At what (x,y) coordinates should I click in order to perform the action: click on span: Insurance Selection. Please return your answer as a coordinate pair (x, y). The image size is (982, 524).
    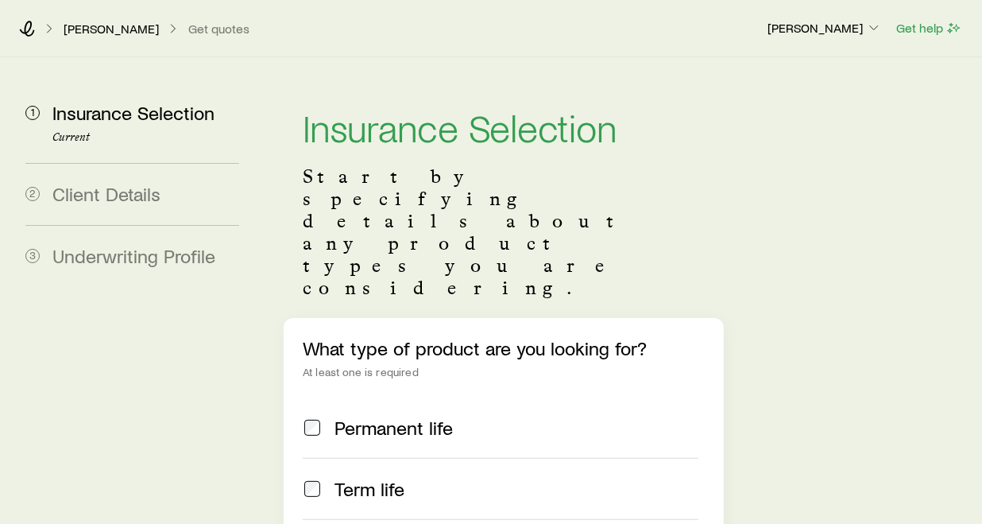
    Looking at the image, I should click on (134, 112).